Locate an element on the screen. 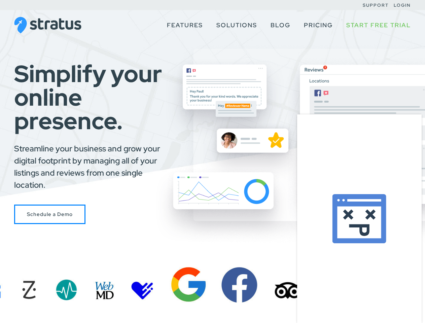 The width and height of the screenshot is (425, 323). a: Features is located at coordinates (185, 25).